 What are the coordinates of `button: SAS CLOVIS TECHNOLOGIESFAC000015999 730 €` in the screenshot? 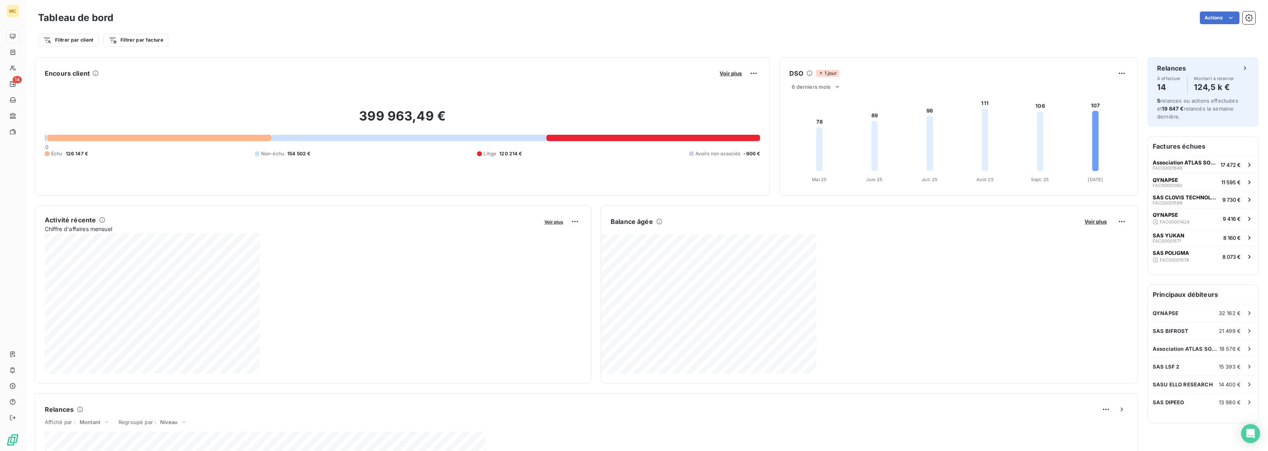 It's located at (1203, 199).